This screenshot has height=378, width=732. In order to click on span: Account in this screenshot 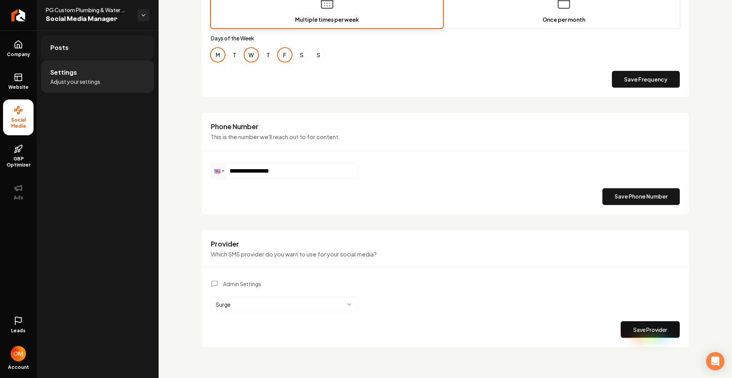, I will do `click(18, 367)`.